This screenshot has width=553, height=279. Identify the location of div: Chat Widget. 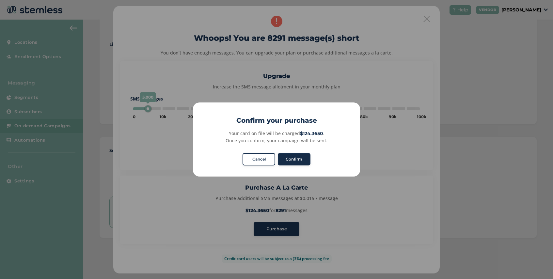
(537, 264).